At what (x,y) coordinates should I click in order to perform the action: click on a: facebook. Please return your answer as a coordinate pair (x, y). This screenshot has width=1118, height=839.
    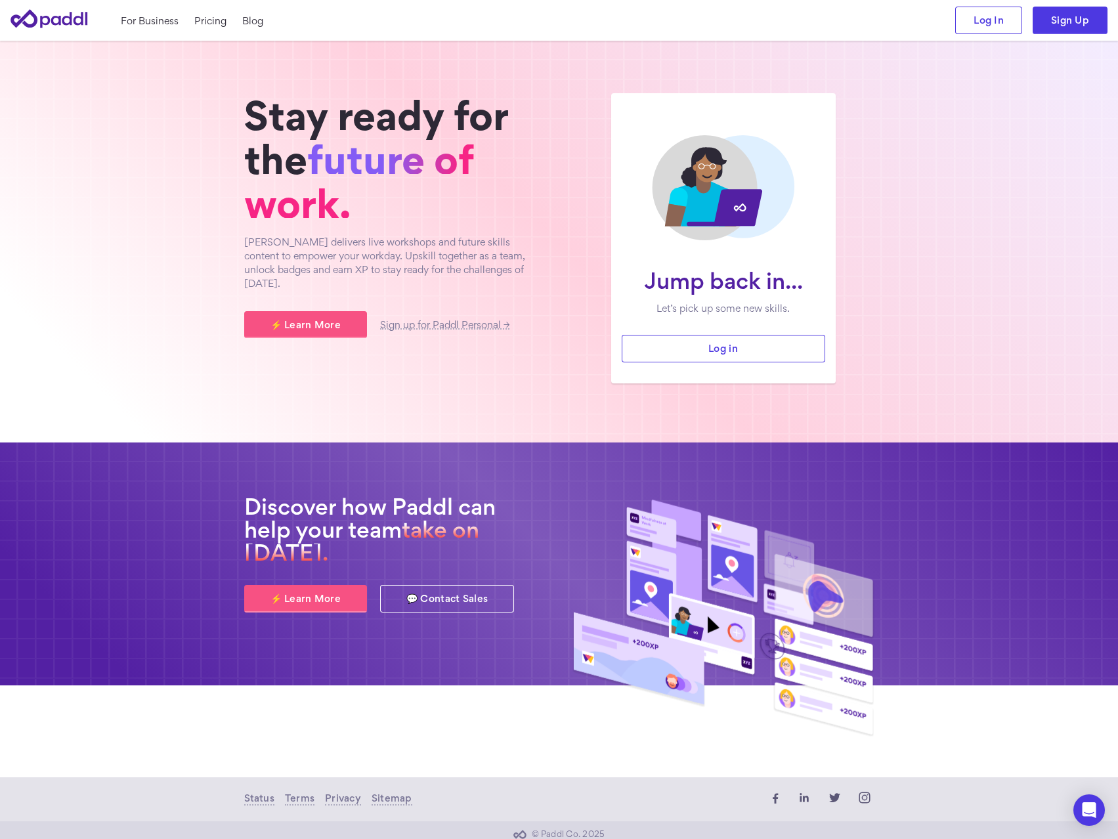
    Looking at the image, I should click on (774, 799).